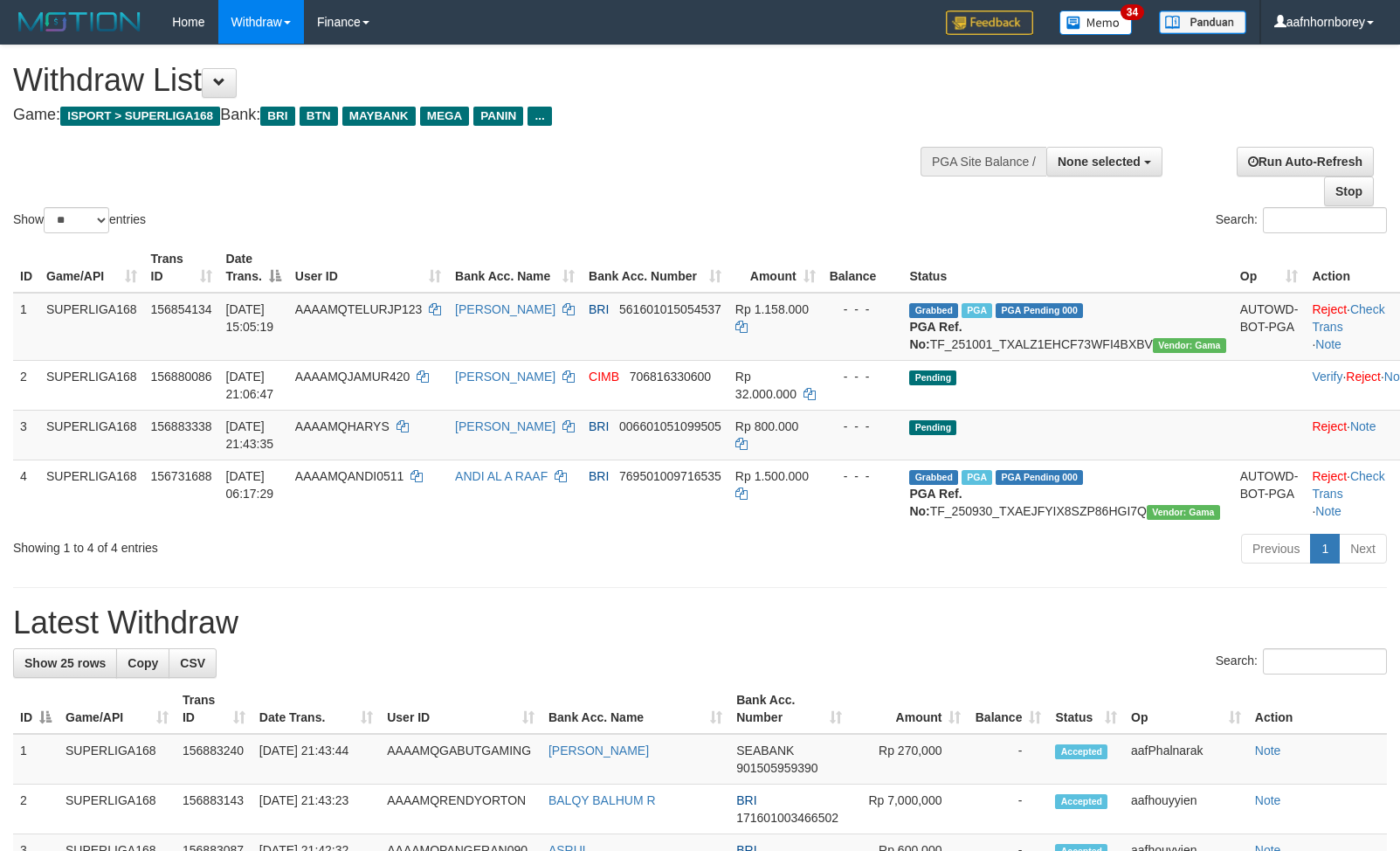 This screenshot has width=1400, height=851. Describe the element at coordinates (765, 751) in the screenshot. I see `span: SEABANK` at that location.